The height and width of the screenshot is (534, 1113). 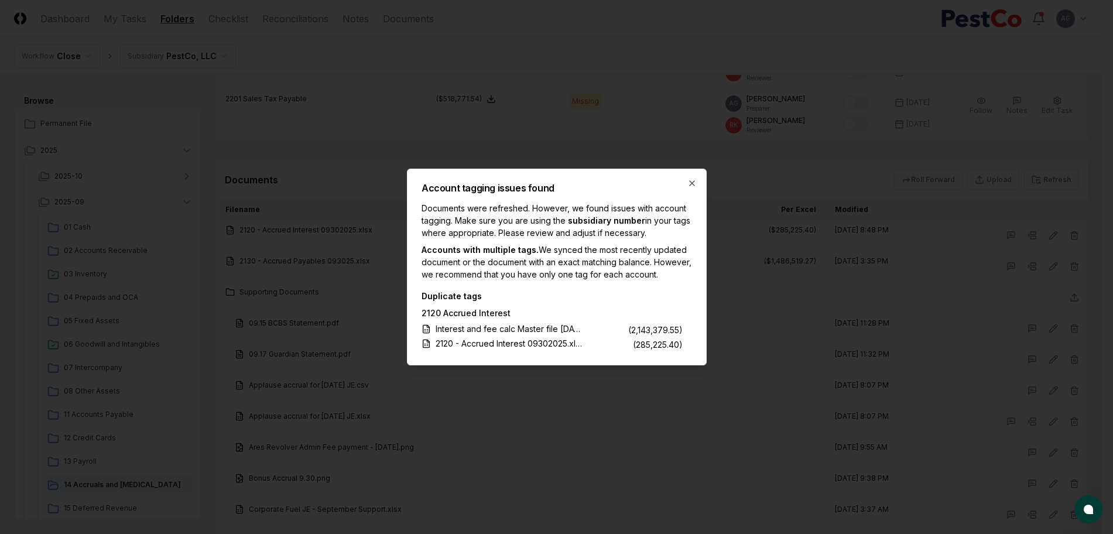 I want to click on div: (2,143,379.55), so click(x=655, y=330).